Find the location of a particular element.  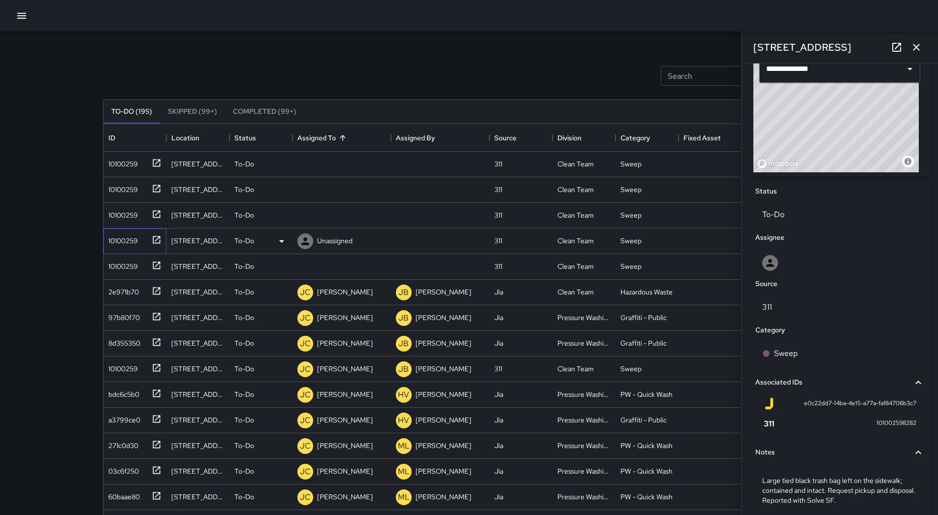

div: 2e971b70 is located at coordinates (122, 290).